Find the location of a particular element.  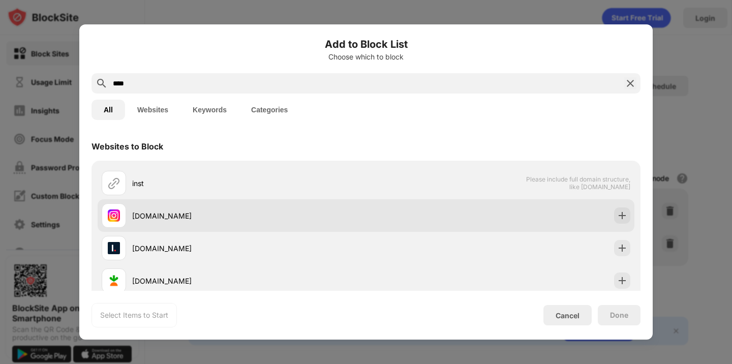

div: Choose which to block is located at coordinates (366, 57).